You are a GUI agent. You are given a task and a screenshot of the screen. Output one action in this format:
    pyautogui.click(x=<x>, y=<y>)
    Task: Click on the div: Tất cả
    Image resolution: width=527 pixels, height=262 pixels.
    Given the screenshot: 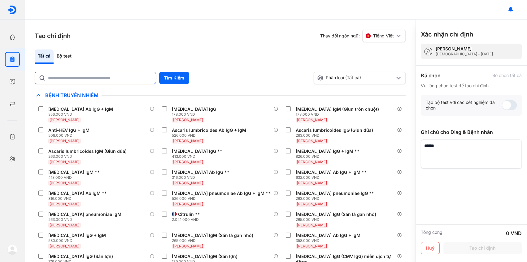 What is the action you would take?
    pyautogui.click(x=44, y=57)
    